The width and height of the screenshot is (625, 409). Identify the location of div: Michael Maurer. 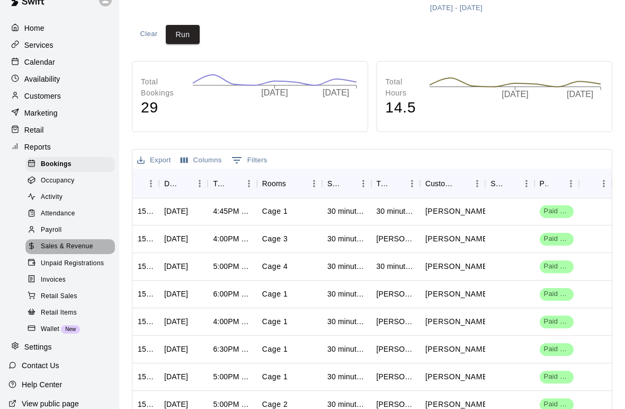
(396, 321).